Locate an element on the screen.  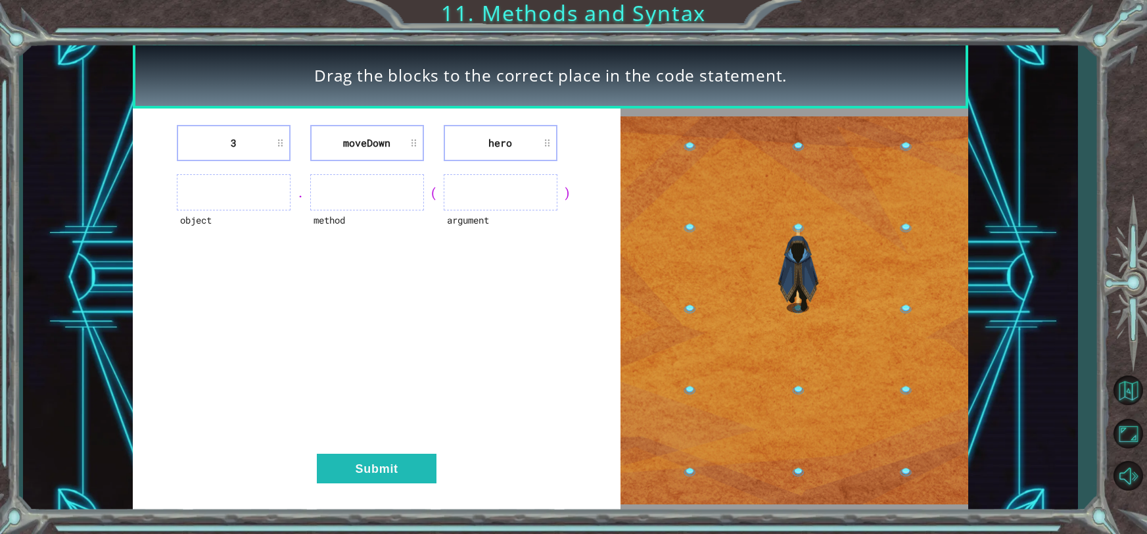
button: Back to Map is located at coordinates (1128, 390).